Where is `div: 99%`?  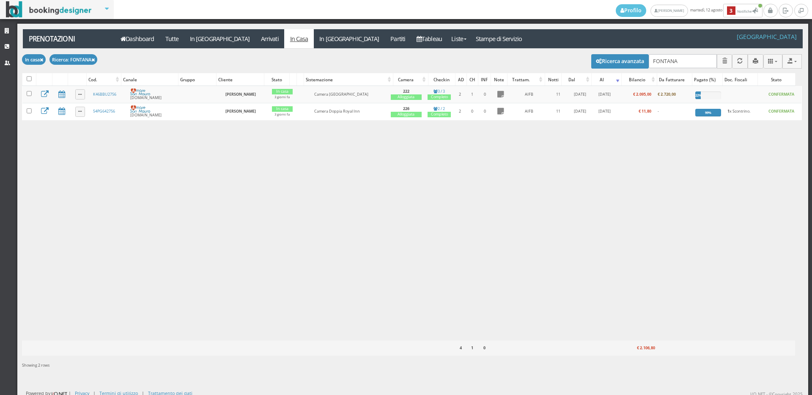
div: 99% is located at coordinates (708, 113).